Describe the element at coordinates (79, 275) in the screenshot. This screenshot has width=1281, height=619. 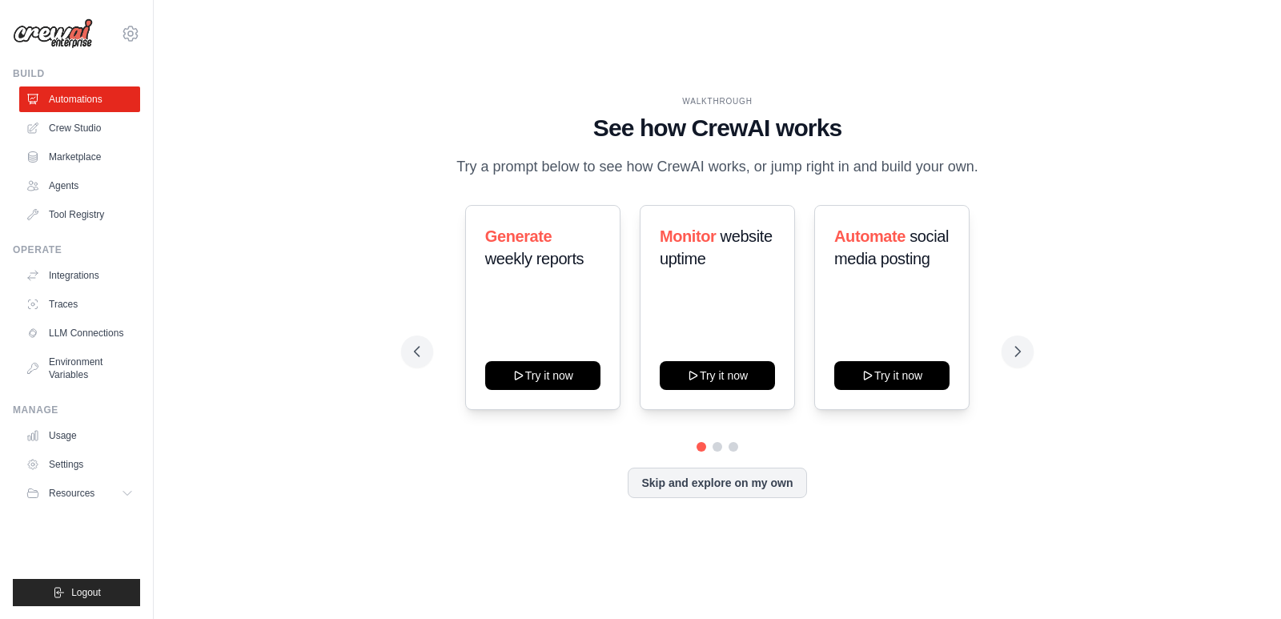
I see `a: Integrations` at that location.